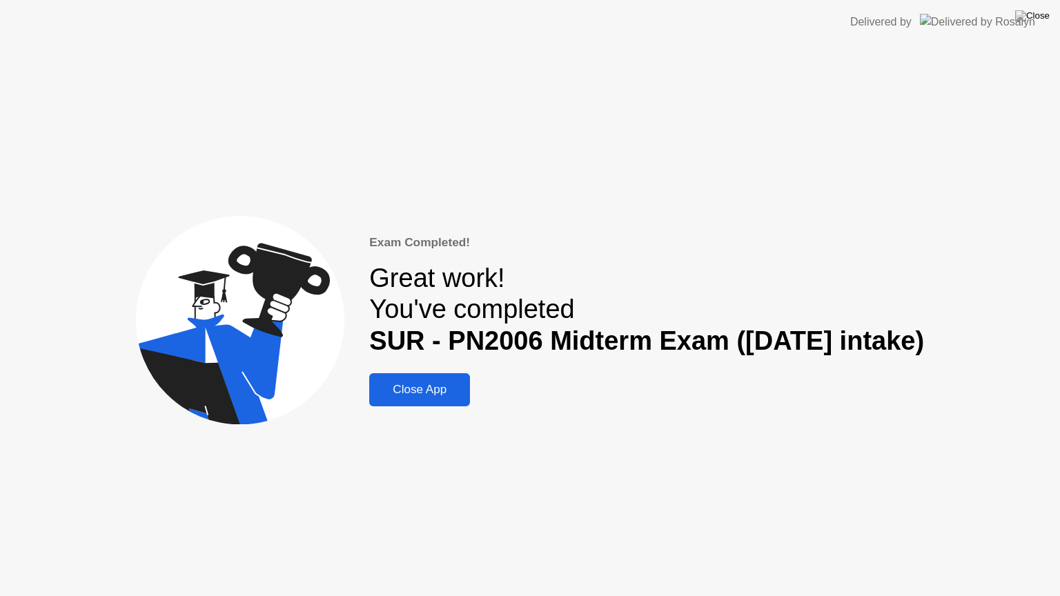  What do you see at coordinates (978, 21) in the screenshot?
I see `img: Delivered by Rosalyn` at bounding box center [978, 21].